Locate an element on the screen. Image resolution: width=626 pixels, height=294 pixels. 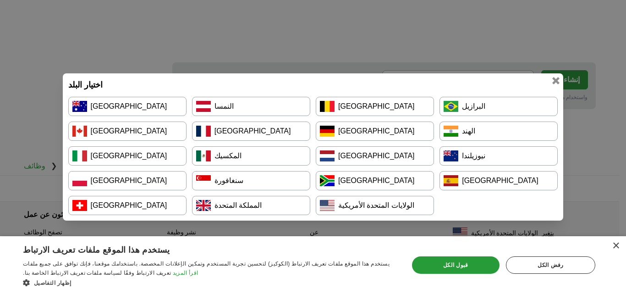
font: المملكة المتحدة is located at coordinates (238, 205).